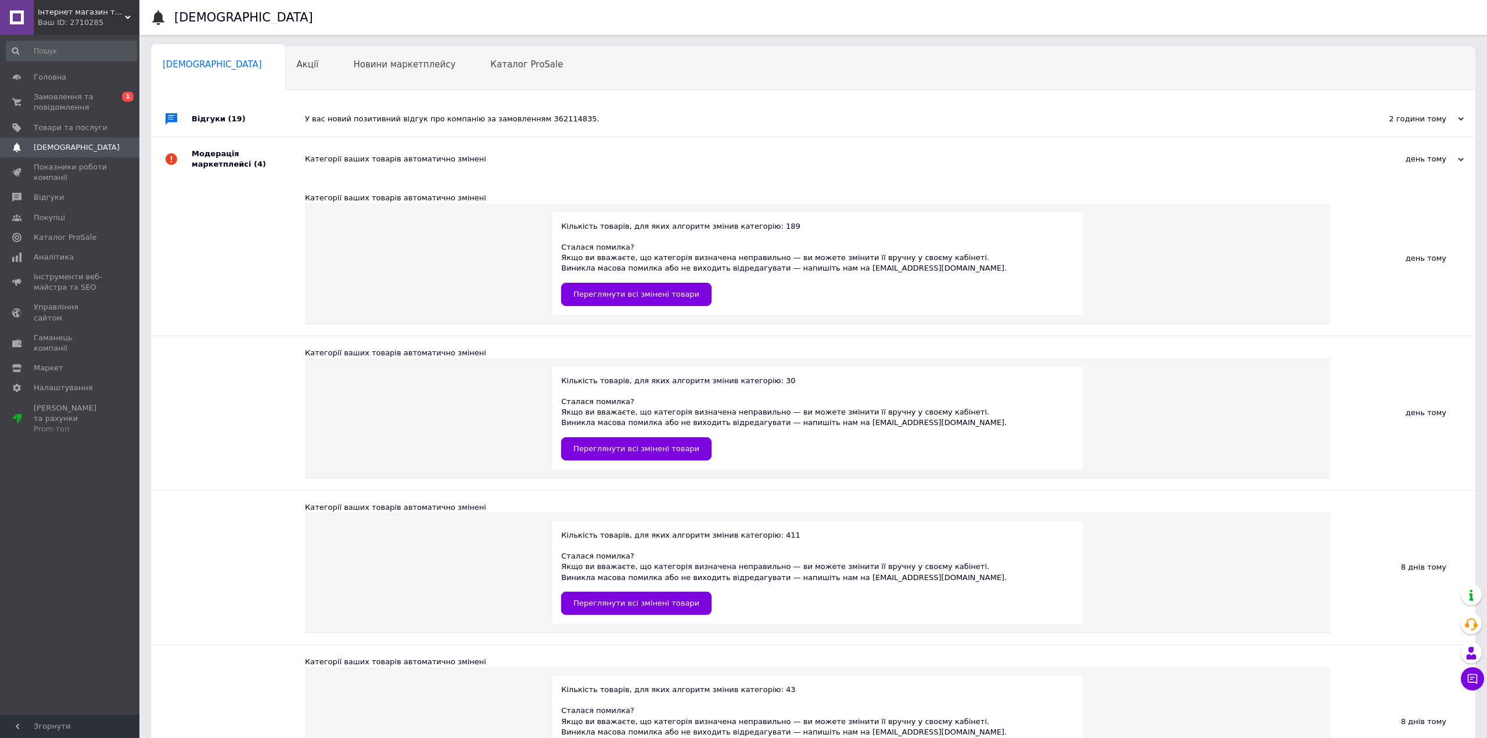 This screenshot has height=738, width=1487. I want to click on div: Кількість товарів, для яких алгоритм змінив категорію: 411 Cталася помилка? Якщо ви вважаєте, що ..., so click(817, 573).